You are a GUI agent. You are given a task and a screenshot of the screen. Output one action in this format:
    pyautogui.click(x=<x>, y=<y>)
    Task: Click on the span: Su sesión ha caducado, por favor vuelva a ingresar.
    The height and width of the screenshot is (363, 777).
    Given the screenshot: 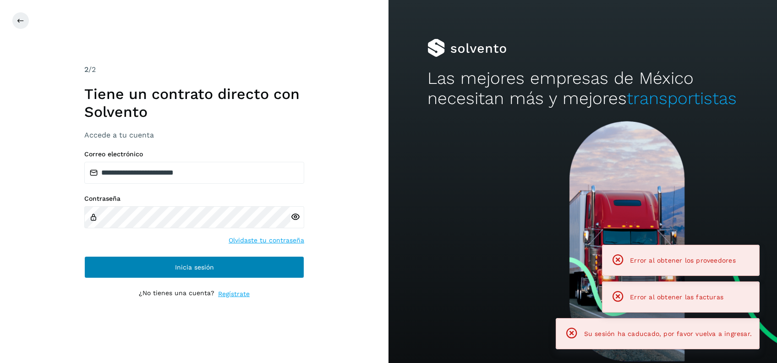 What is the action you would take?
    pyautogui.click(x=668, y=333)
    